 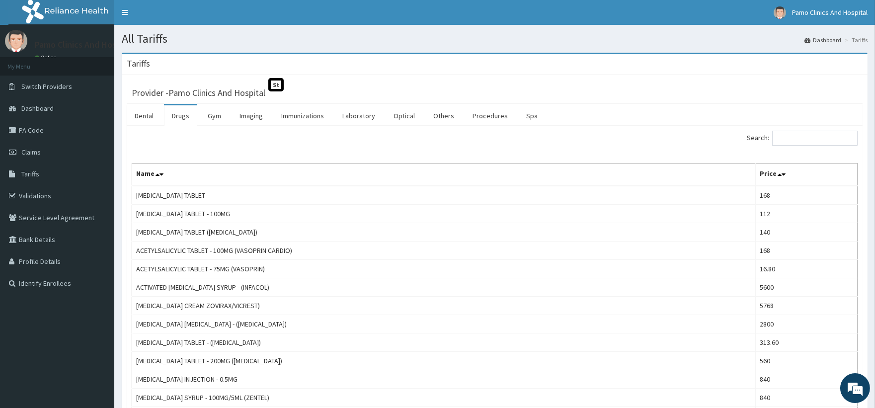 What do you see at coordinates (806, 342) in the screenshot?
I see `td: 313.60` at bounding box center [806, 342].